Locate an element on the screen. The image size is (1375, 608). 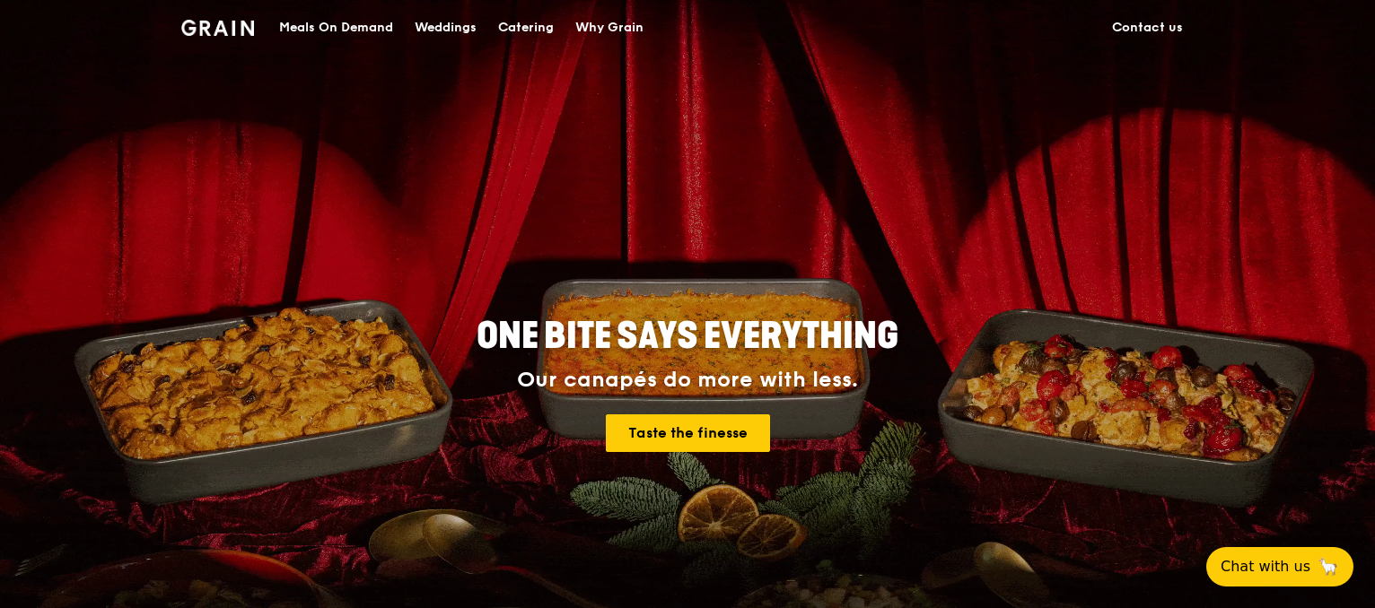
div: Our canapés do more with less. is located at coordinates (687, 381).